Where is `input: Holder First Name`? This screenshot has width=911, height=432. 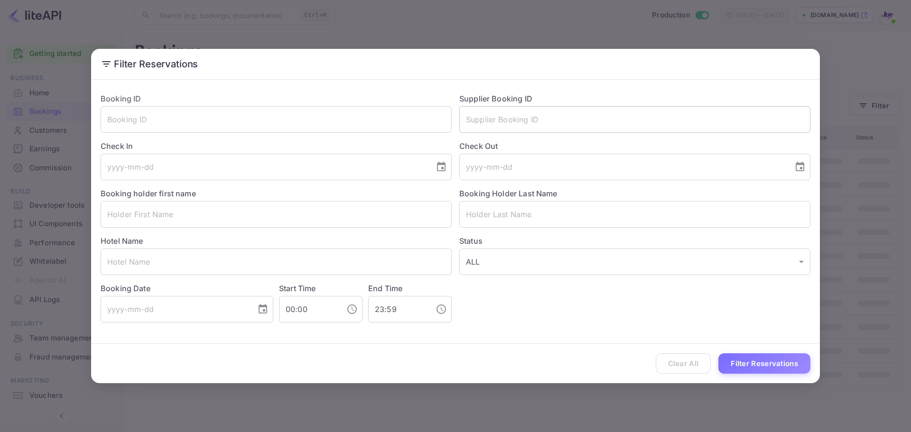 input: Holder First Name is located at coordinates (276, 214).